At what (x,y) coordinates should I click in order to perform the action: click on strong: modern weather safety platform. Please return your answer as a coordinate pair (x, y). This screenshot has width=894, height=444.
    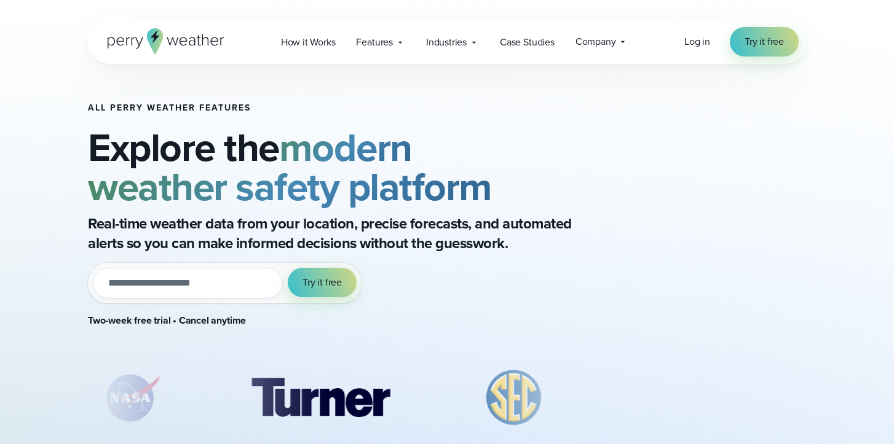
    Looking at the image, I should click on (290, 167).